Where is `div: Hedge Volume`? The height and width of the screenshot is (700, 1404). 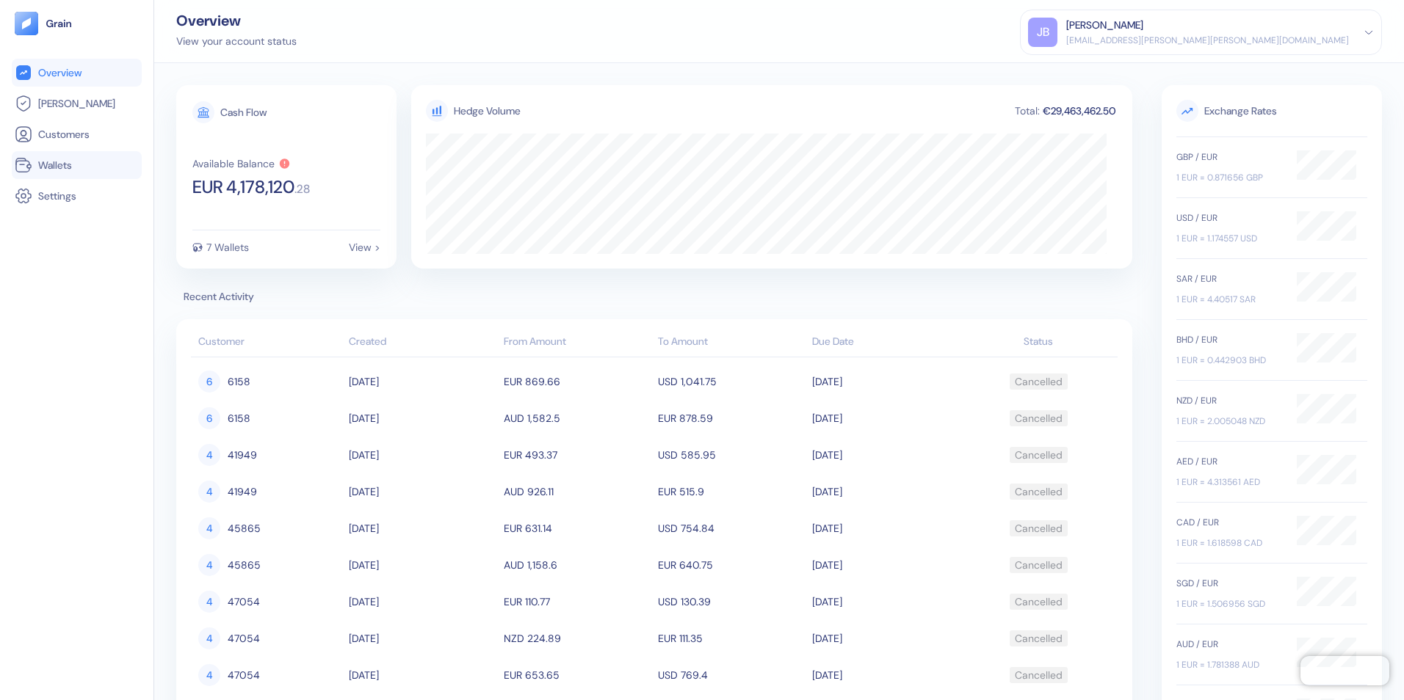 div: Hedge Volume is located at coordinates (487, 111).